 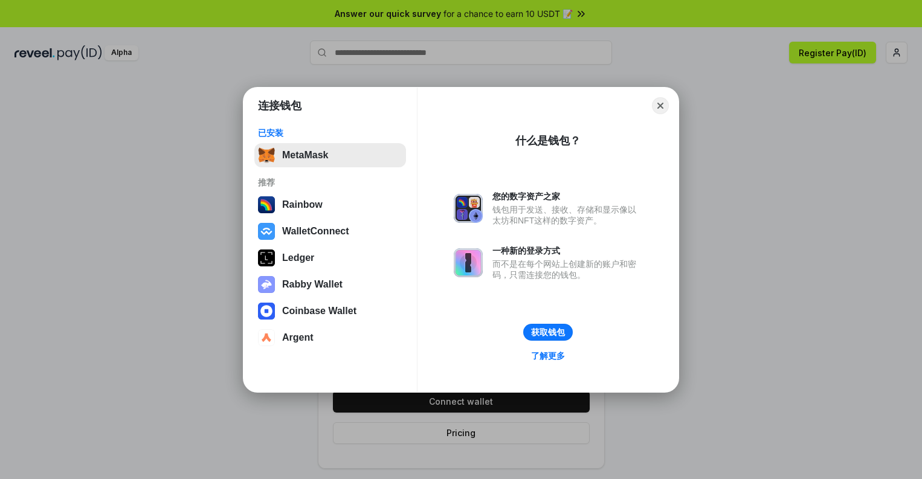 I want to click on div: MetaMask, so click(x=305, y=155).